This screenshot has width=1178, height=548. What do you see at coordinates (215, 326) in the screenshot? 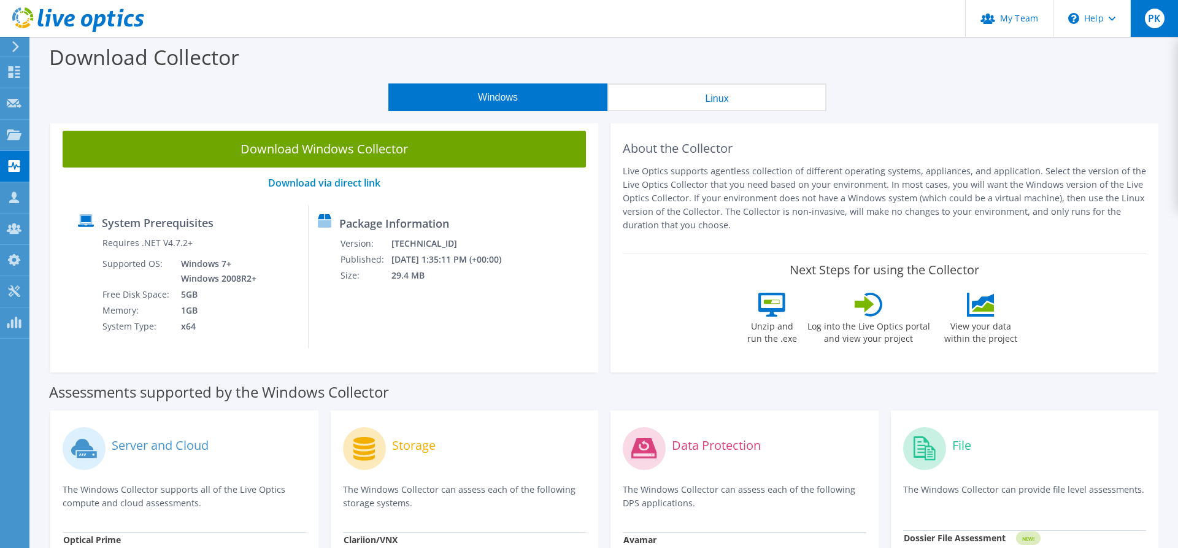
I see `td: x64` at bounding box center [215, 326].